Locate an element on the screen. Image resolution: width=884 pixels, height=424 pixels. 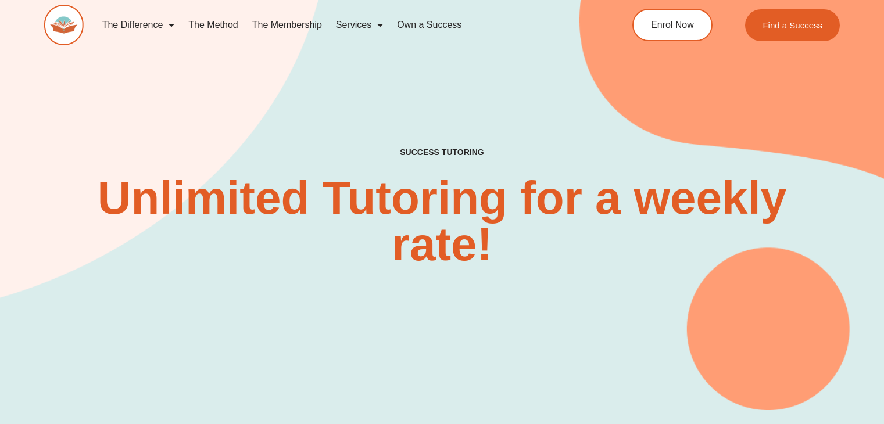
a: The Method is located at coordinates (213, 25).